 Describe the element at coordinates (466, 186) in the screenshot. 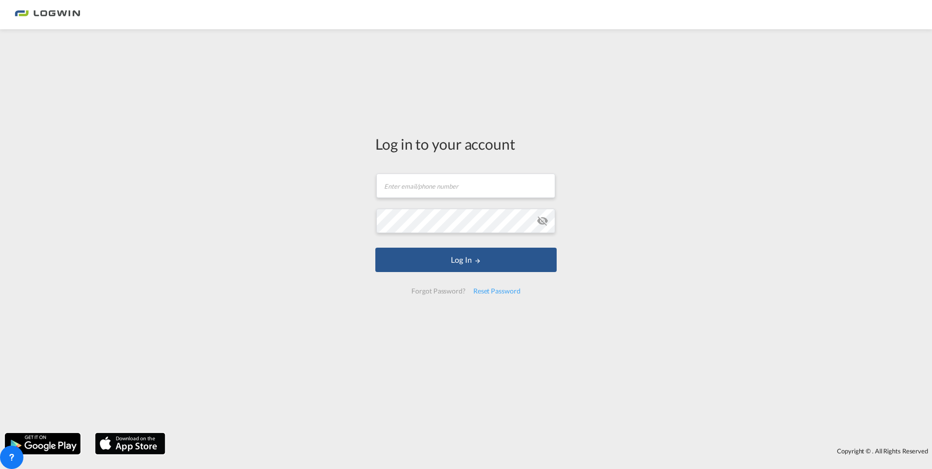

I see `input: Enter email/phone number` at that location.